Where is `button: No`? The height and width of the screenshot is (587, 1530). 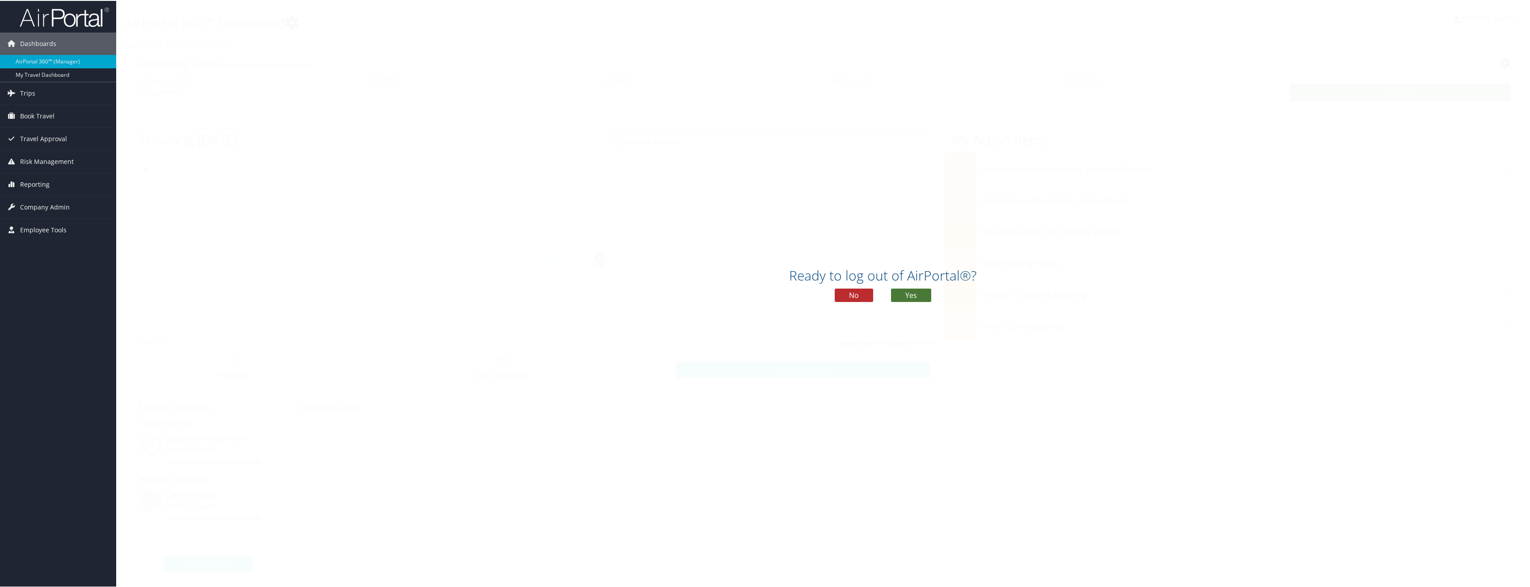
button: No is located at coordinates (854, 294).